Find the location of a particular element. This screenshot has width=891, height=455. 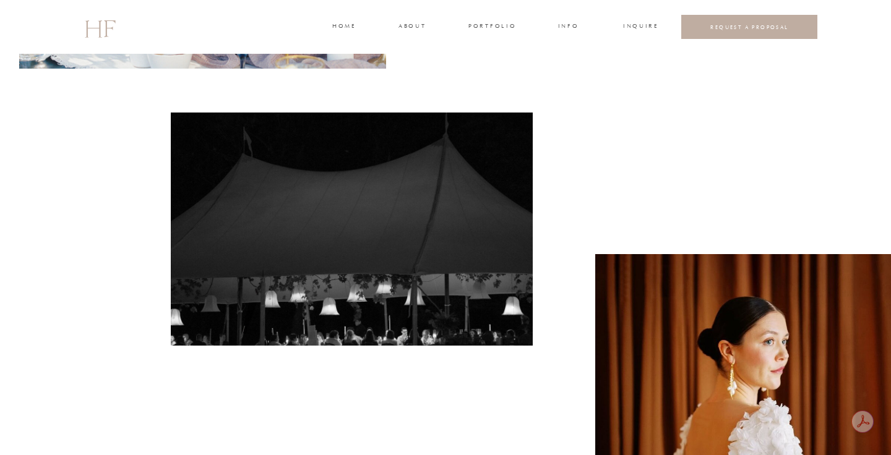

h2: HF is located at coordinates (100, 27).